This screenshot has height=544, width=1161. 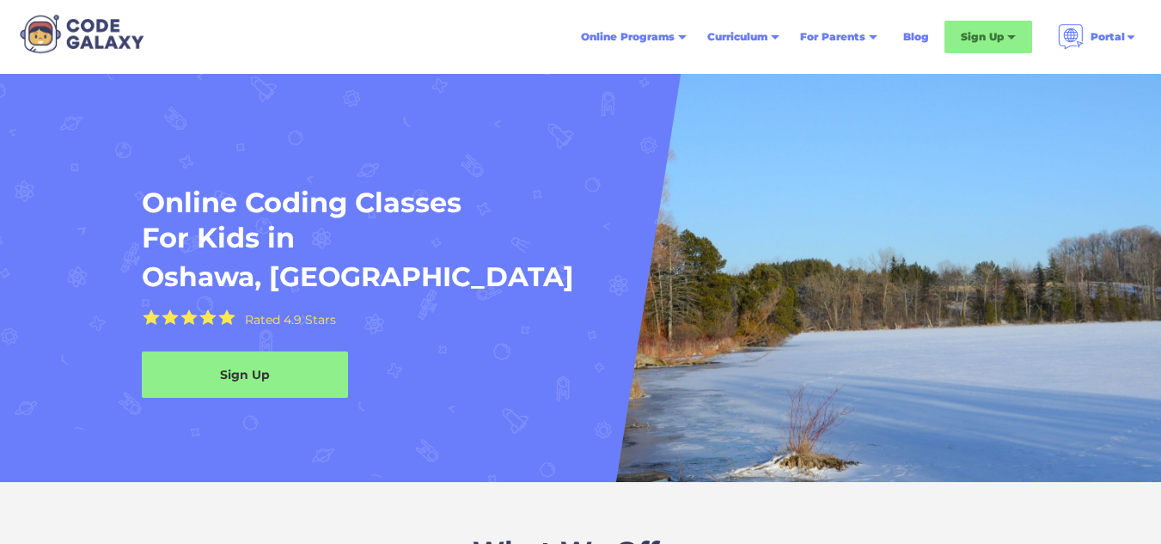 I want to click on h1: Online Coding Classes For Kids in, so click(x=513, y=220).